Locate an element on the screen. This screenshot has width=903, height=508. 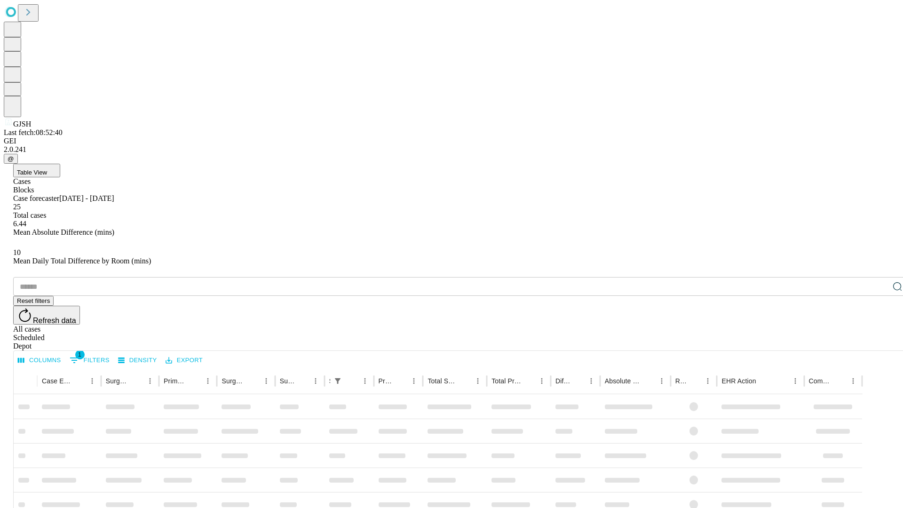
button: Refresh data is located at coordinates (47, 315).